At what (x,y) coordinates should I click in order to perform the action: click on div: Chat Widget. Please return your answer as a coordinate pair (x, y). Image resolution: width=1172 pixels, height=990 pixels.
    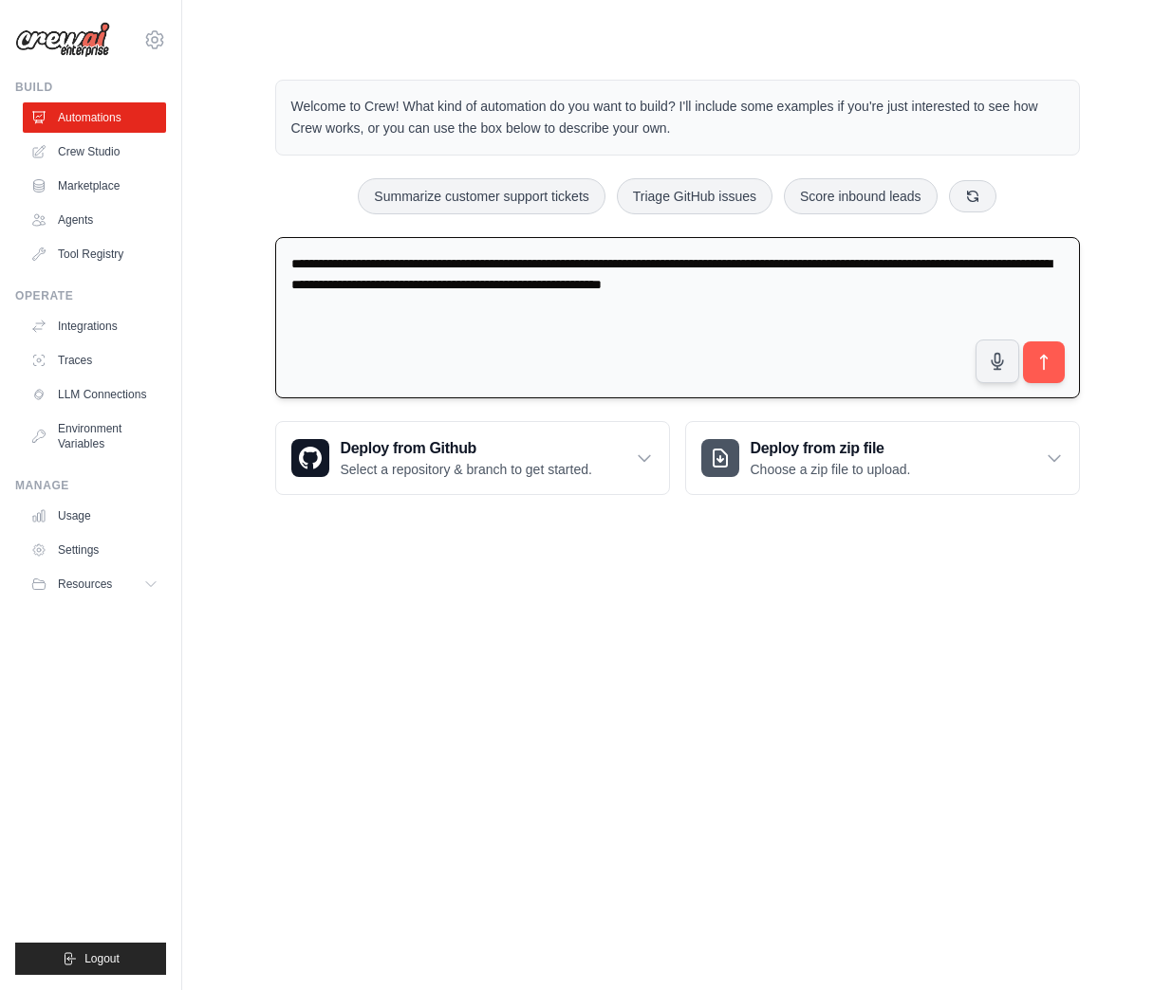
    Looking at the image, I should click on (1124, 945).